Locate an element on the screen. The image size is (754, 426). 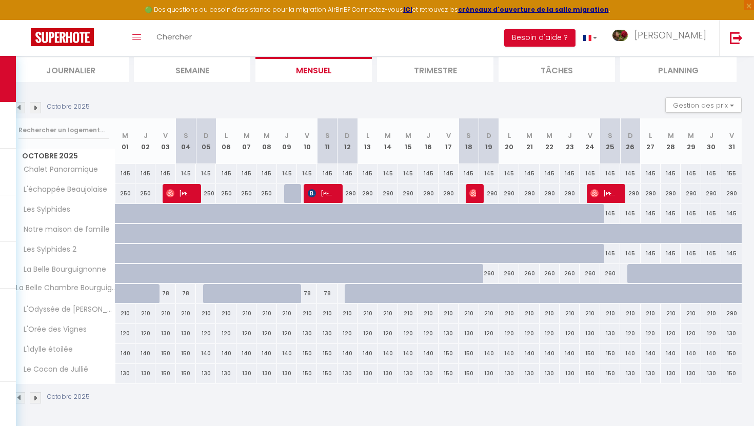
span: L'échappée Beaujolaise is located at coordinates (62, 190).